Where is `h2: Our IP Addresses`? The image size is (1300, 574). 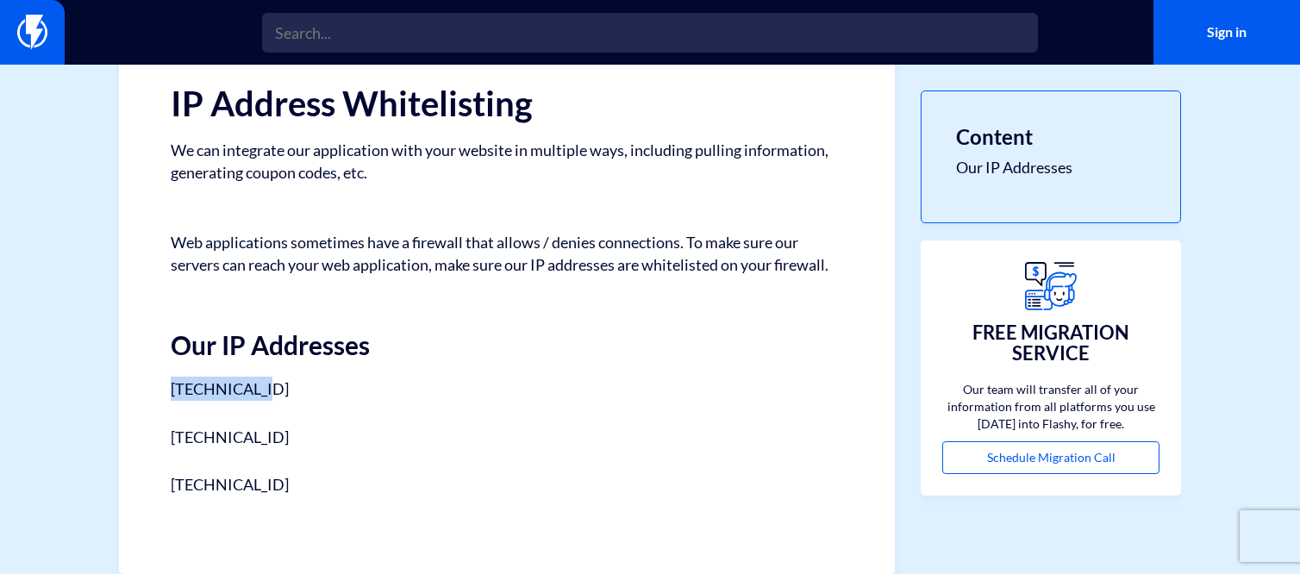
h2: Our IP Addresses is located at coordinates (507, 331).